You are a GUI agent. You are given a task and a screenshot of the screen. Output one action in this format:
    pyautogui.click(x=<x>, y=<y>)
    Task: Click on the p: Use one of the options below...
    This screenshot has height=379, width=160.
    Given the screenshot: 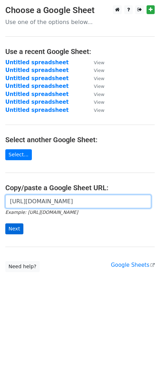 What is the action you would take?
    pyautogui.click(x=80, y=22)
    